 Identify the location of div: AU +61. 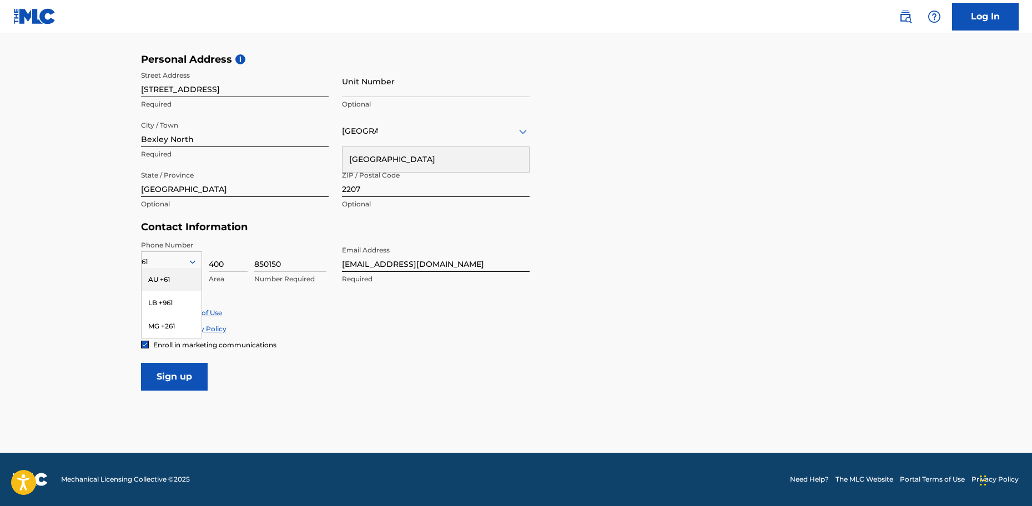
(172, 280).